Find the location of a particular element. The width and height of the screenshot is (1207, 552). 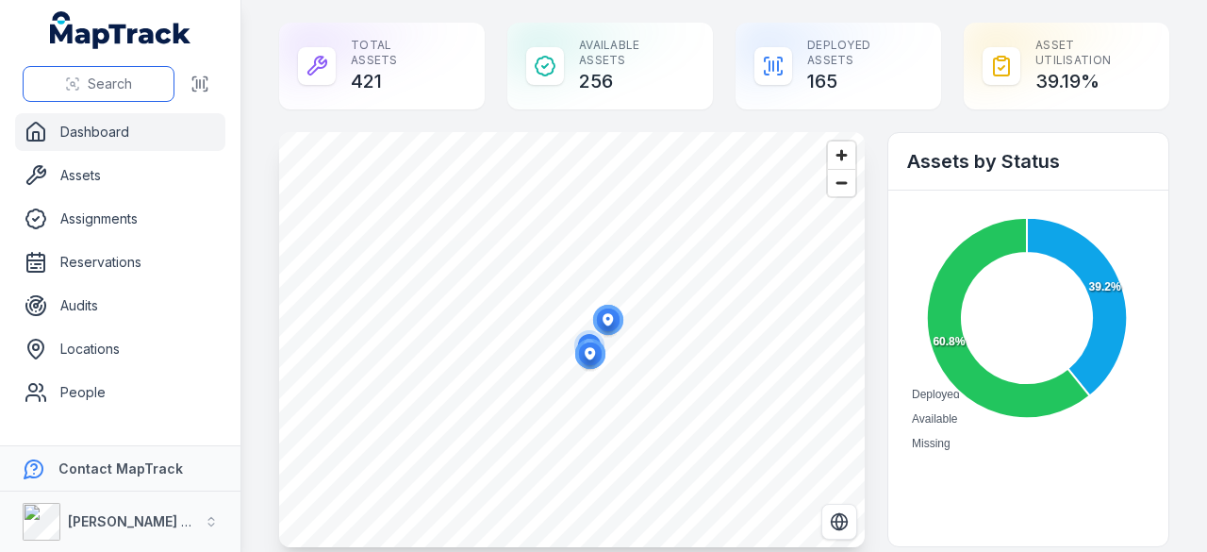

button: Search is located at coordinates (98, 84).